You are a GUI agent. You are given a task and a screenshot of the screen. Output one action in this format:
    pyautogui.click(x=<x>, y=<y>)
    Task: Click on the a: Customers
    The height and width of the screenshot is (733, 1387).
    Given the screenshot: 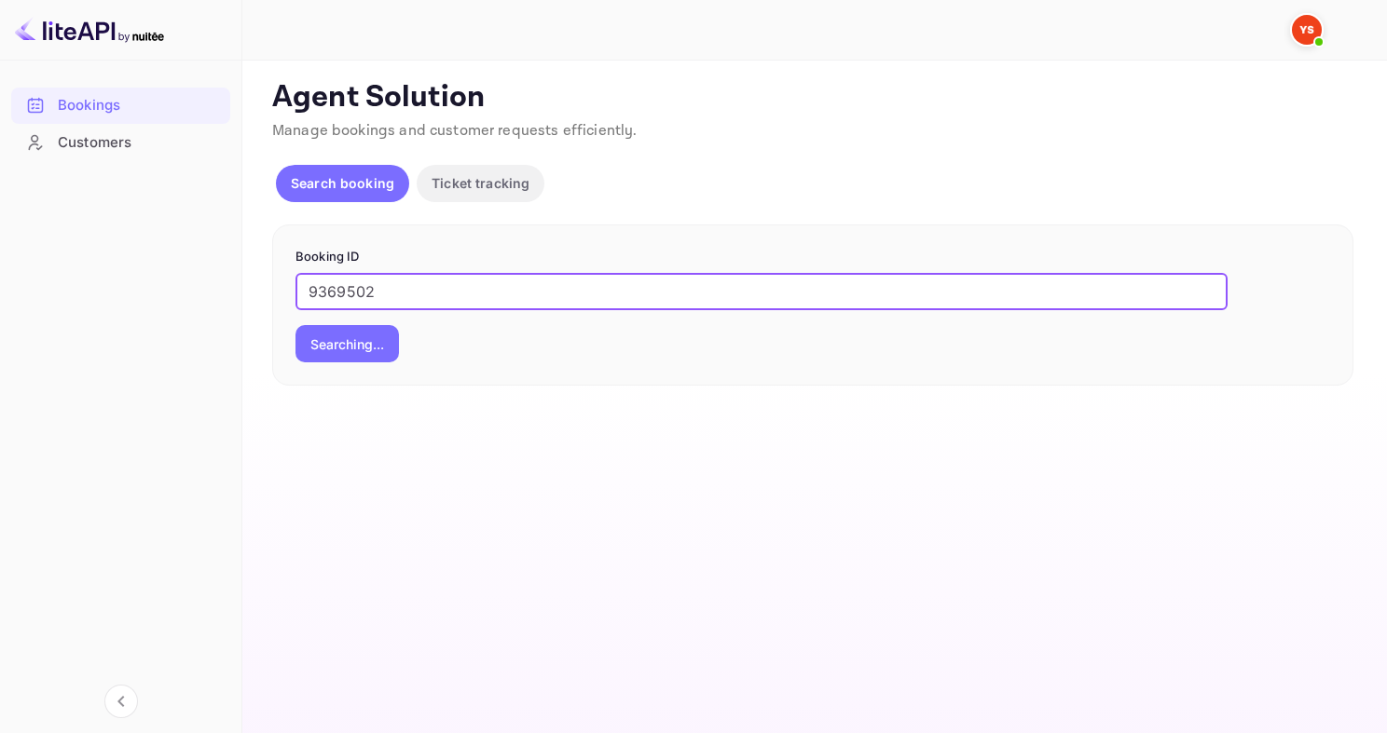 What is the action you would take?
    pyautogui.click(x=120, y=142)
    